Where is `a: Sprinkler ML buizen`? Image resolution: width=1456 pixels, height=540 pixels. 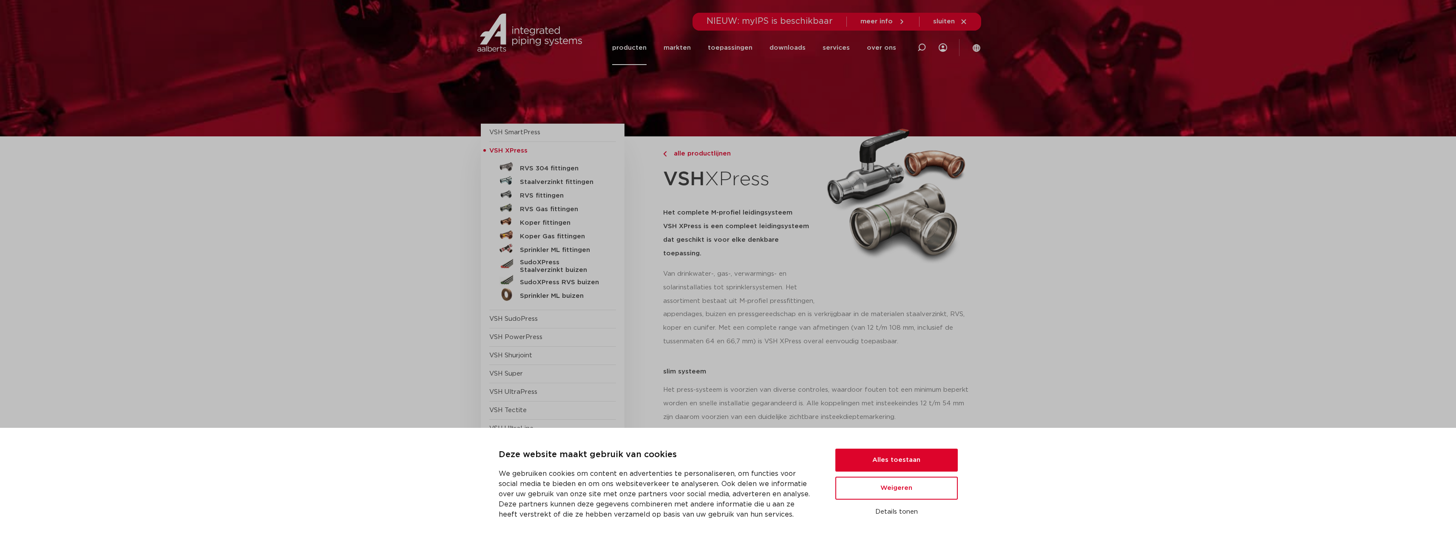 a: Sprinkler ML buizen is located at coordinates (552, 295).